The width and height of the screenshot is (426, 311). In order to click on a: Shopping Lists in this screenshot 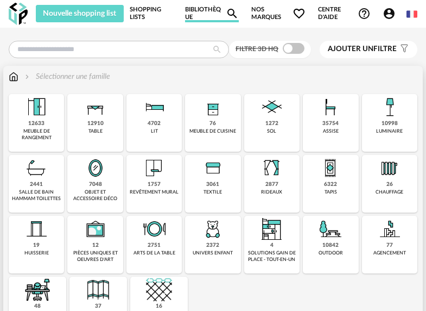, I will do `click(151, 14)`.